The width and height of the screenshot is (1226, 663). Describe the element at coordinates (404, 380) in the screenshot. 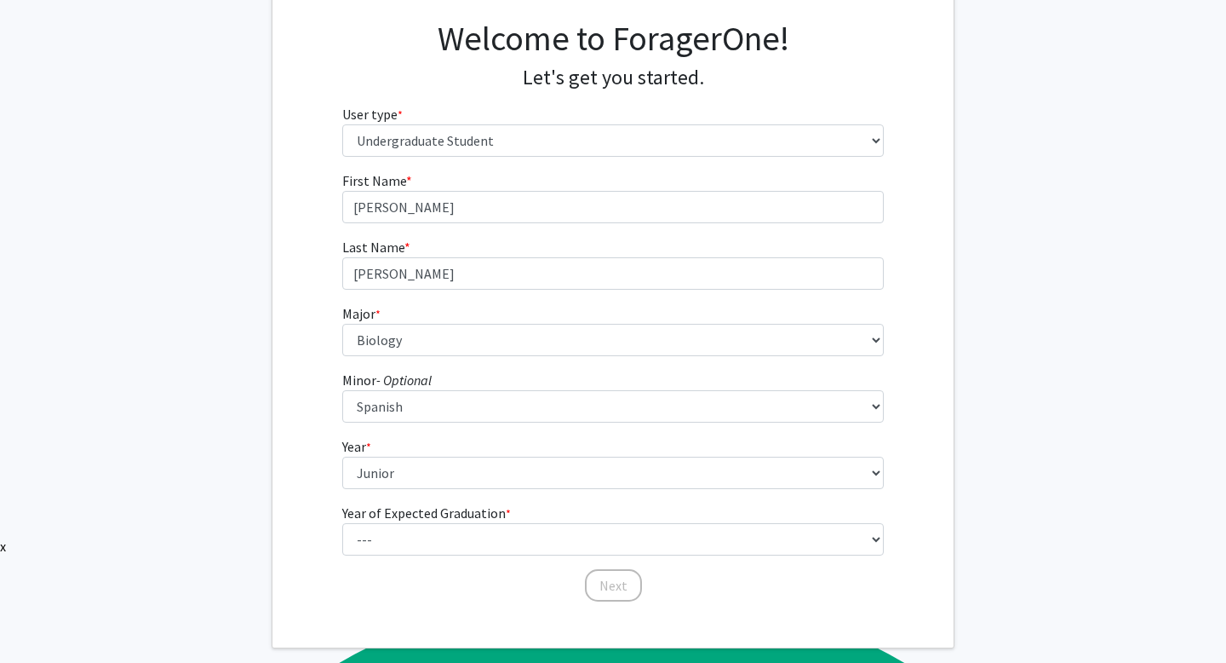

I see `i: - Optional` at that location.